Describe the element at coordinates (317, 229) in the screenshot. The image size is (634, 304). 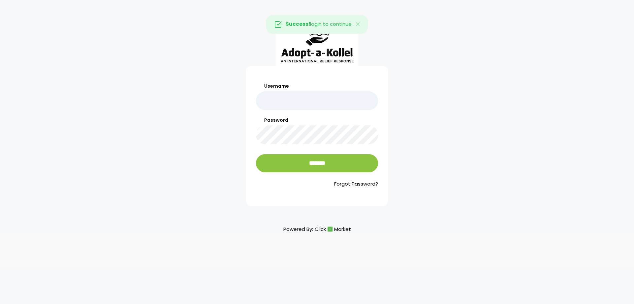
I see `p: Powered By:` at that location.